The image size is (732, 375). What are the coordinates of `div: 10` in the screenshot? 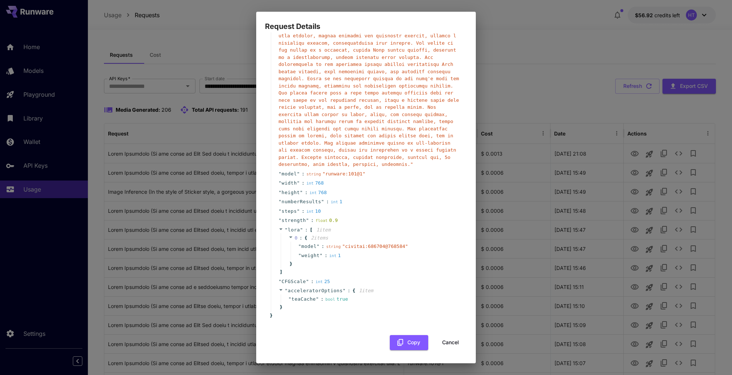 It's located at (314, 211).